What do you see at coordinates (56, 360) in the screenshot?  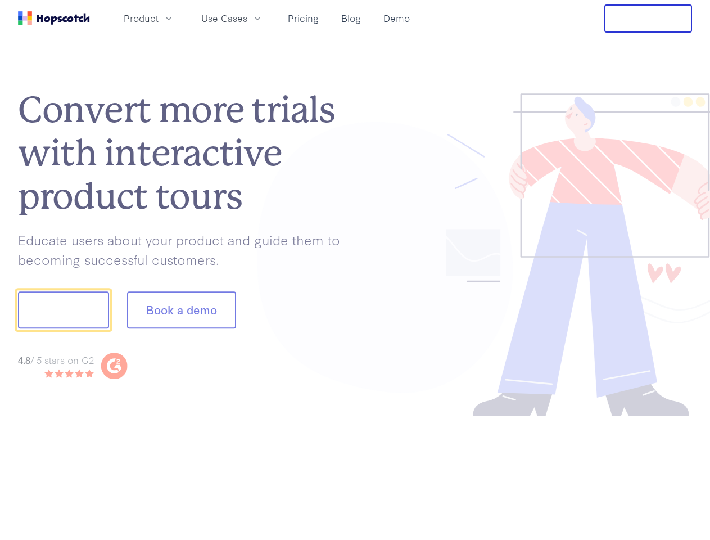 I see `div: / 5 stars on G2` at bounding box center [56, 360].